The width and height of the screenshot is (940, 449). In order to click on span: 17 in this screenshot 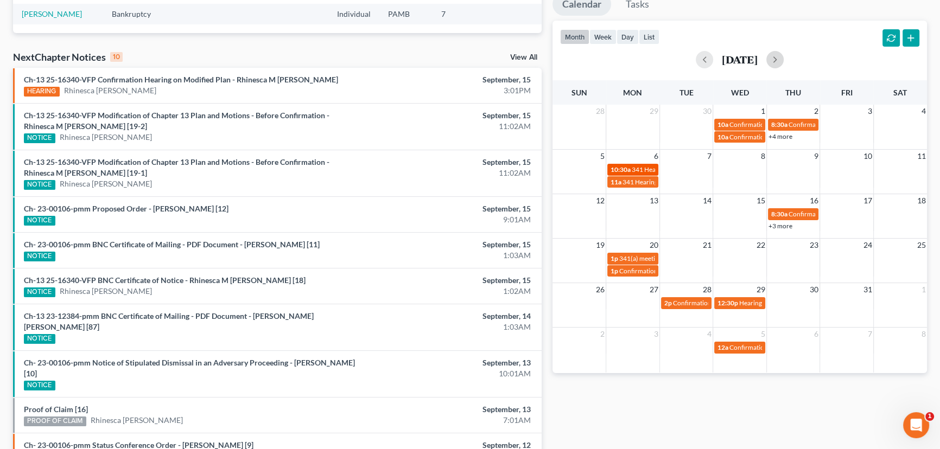, I will do `click(867, 201)`.